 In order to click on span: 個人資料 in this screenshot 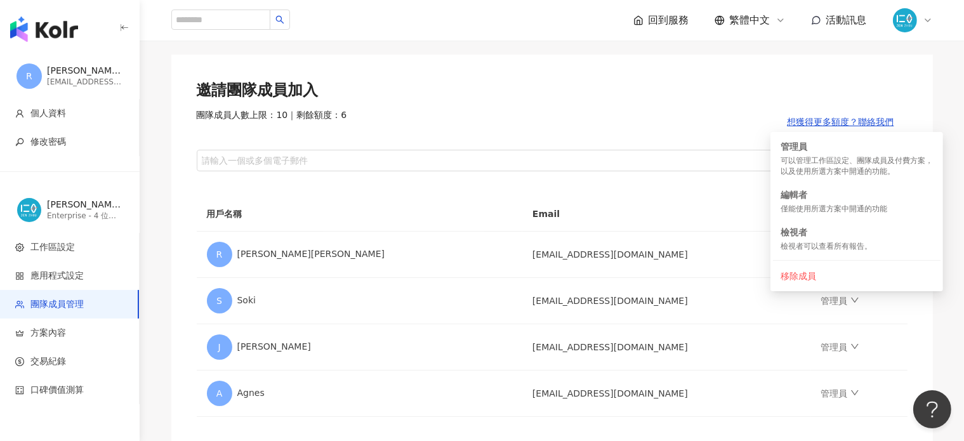, I will do `click(48, 114)`.